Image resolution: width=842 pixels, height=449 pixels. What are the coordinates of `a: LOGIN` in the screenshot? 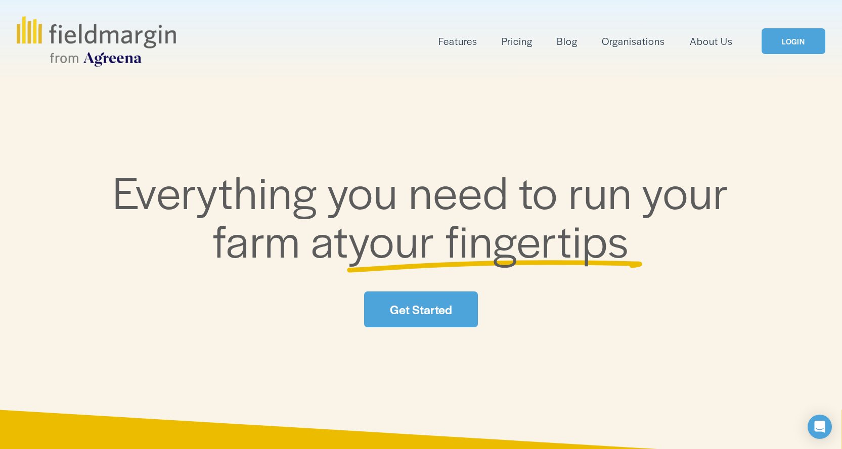 It's located at (793, 41).